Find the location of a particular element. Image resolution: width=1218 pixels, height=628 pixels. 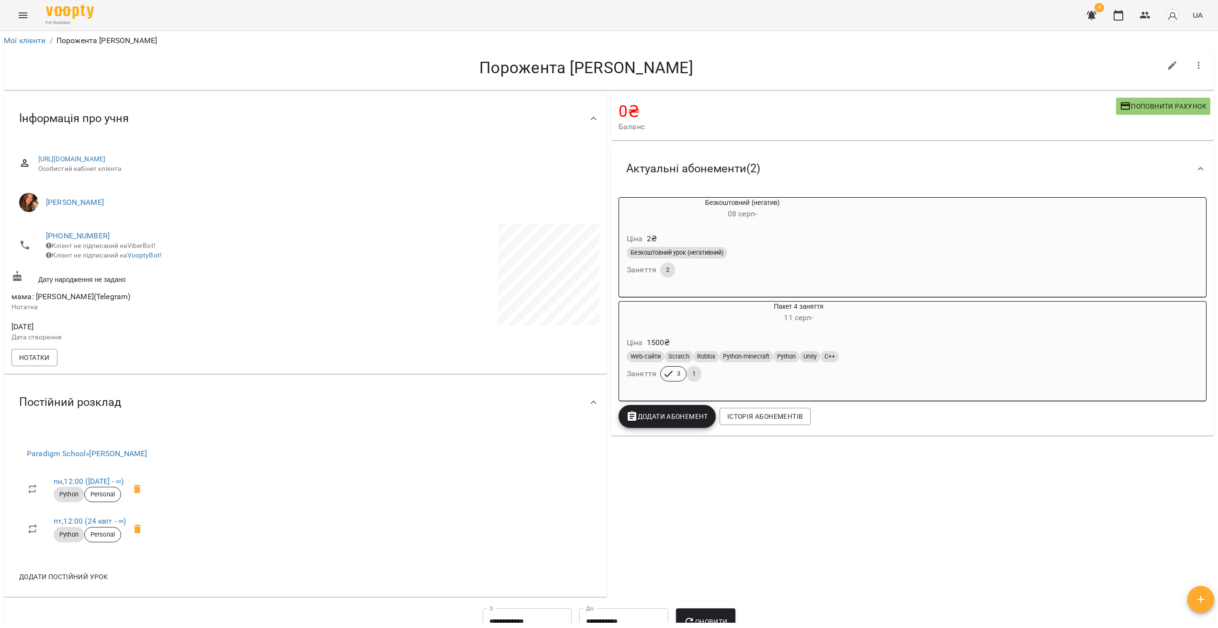

span: Додати Абонемент is located at coordinates (667, 417).